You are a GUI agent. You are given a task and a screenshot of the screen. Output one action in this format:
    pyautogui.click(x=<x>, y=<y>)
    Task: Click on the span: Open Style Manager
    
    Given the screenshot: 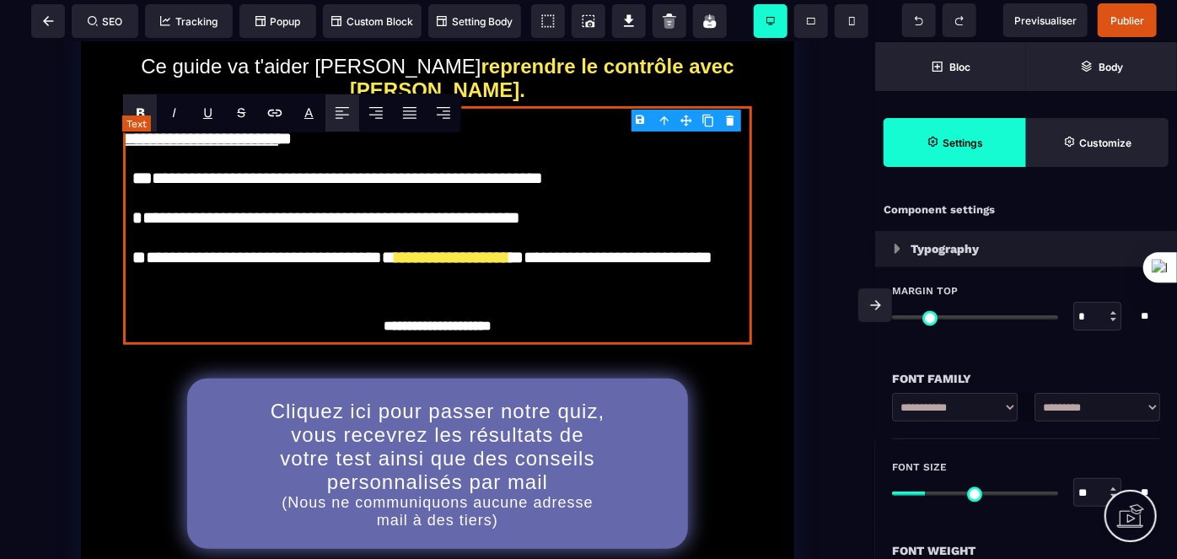 What is the action you would take?
    pyautogui.click(x=1097, y=142)
    